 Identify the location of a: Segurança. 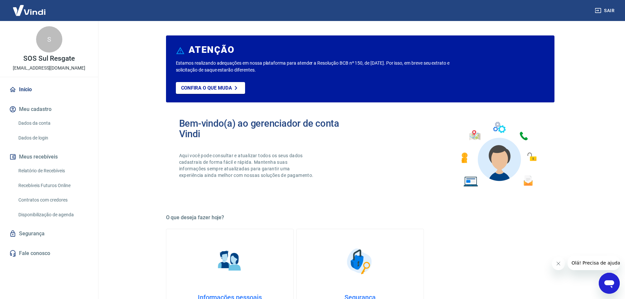
(49, 234).